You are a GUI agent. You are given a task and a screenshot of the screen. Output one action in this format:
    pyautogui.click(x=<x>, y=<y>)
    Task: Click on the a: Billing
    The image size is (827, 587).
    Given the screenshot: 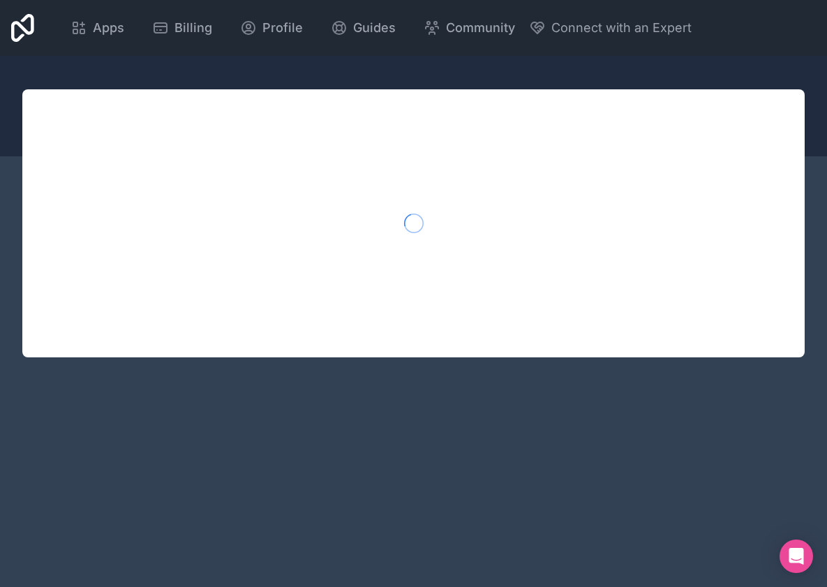 What is the action you would take?
    pyautogui.click(x=182, y=28)
    